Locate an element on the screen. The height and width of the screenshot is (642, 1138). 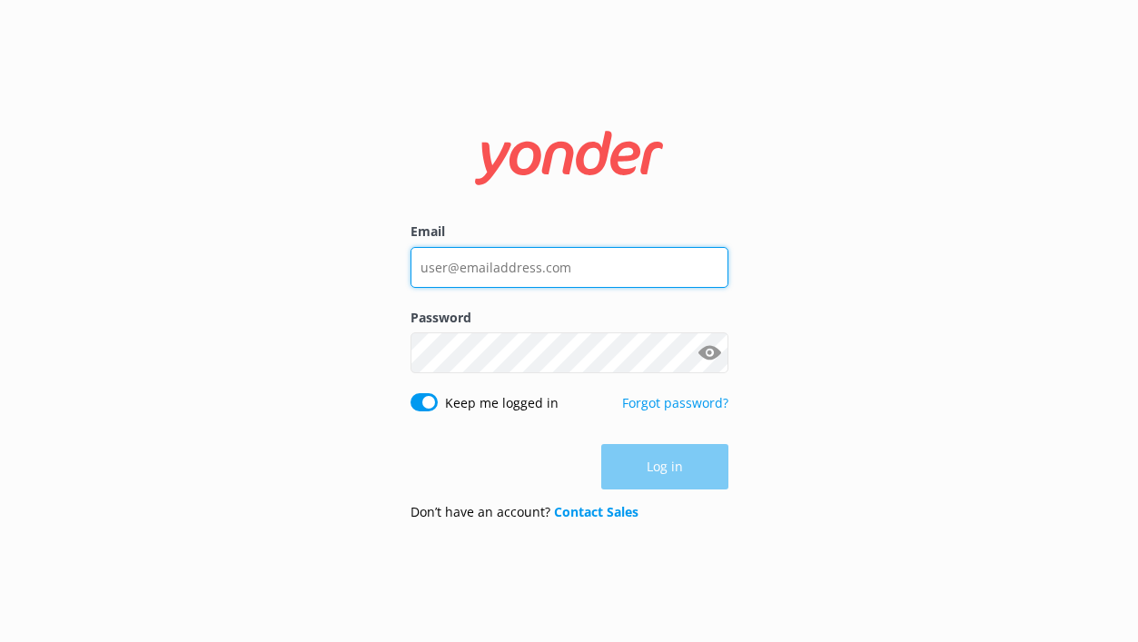
a: Contact Sales is located at coordinates (596, 511).